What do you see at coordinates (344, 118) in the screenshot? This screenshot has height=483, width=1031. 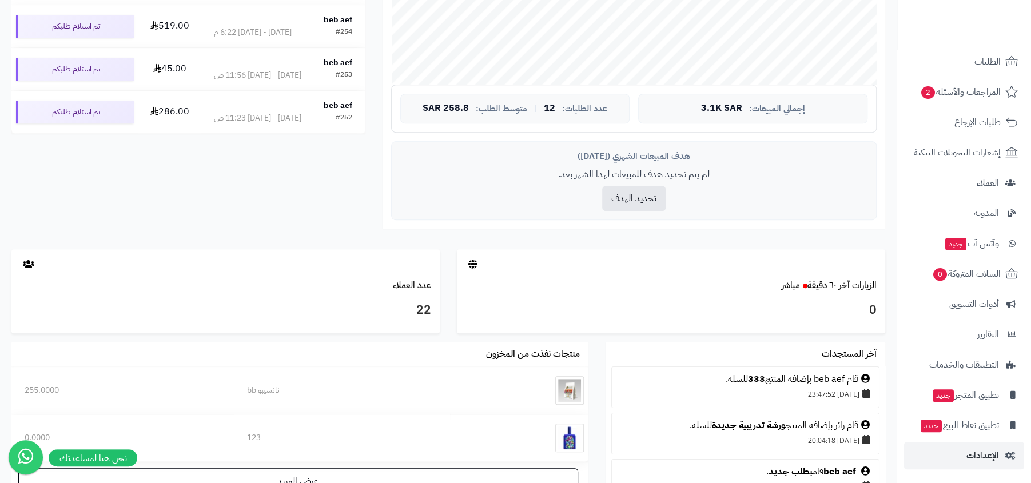 I see `div: #252` at bounding box center [344, 118].